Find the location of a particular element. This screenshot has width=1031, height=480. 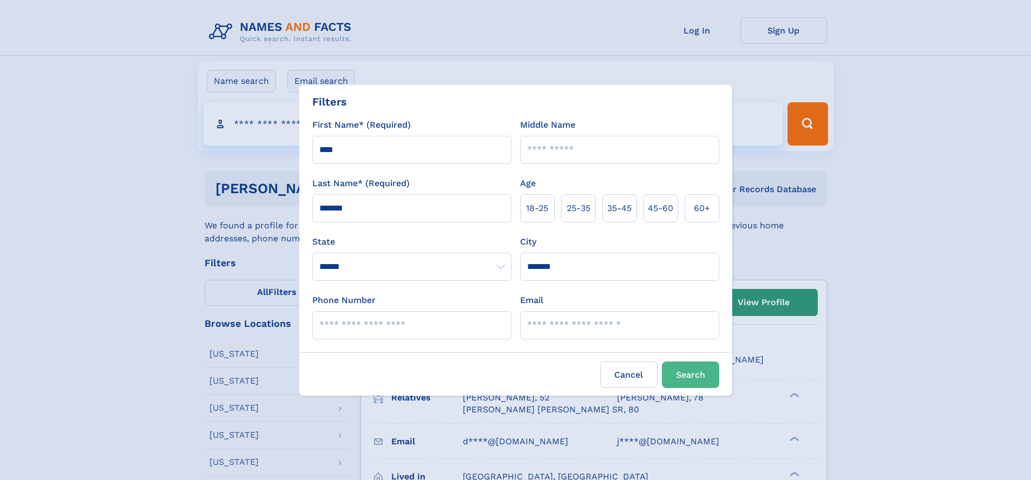

label: State is located at coordinates (412, 242).